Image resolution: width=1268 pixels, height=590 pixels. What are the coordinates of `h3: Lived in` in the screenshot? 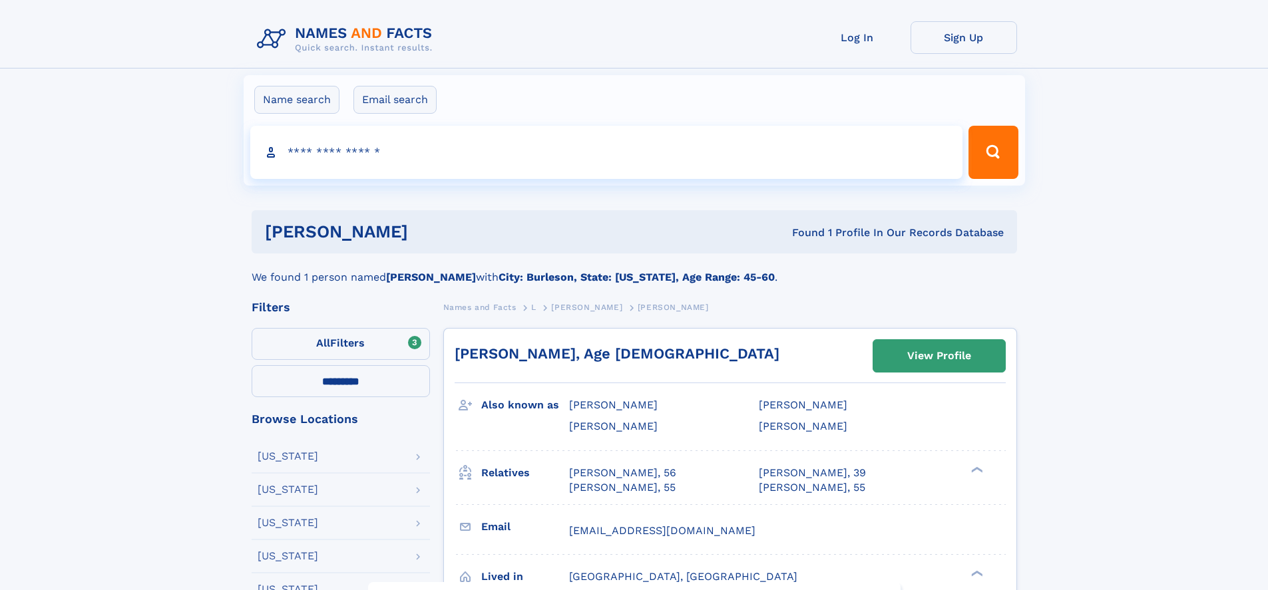 It's located at (525, 577).